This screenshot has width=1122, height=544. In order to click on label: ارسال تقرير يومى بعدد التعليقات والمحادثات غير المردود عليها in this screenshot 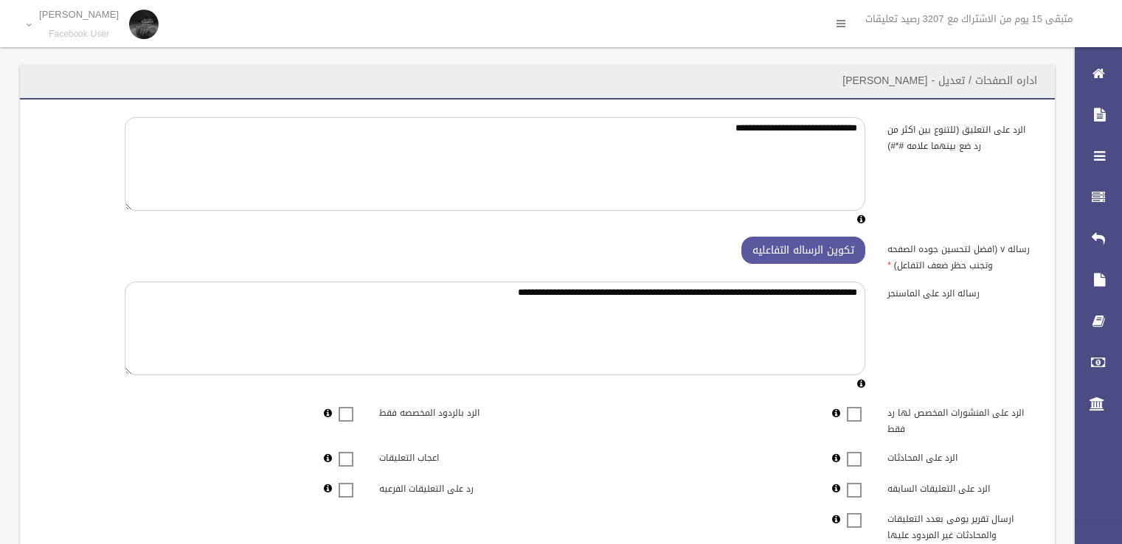, I will do `click(961, 526)`.